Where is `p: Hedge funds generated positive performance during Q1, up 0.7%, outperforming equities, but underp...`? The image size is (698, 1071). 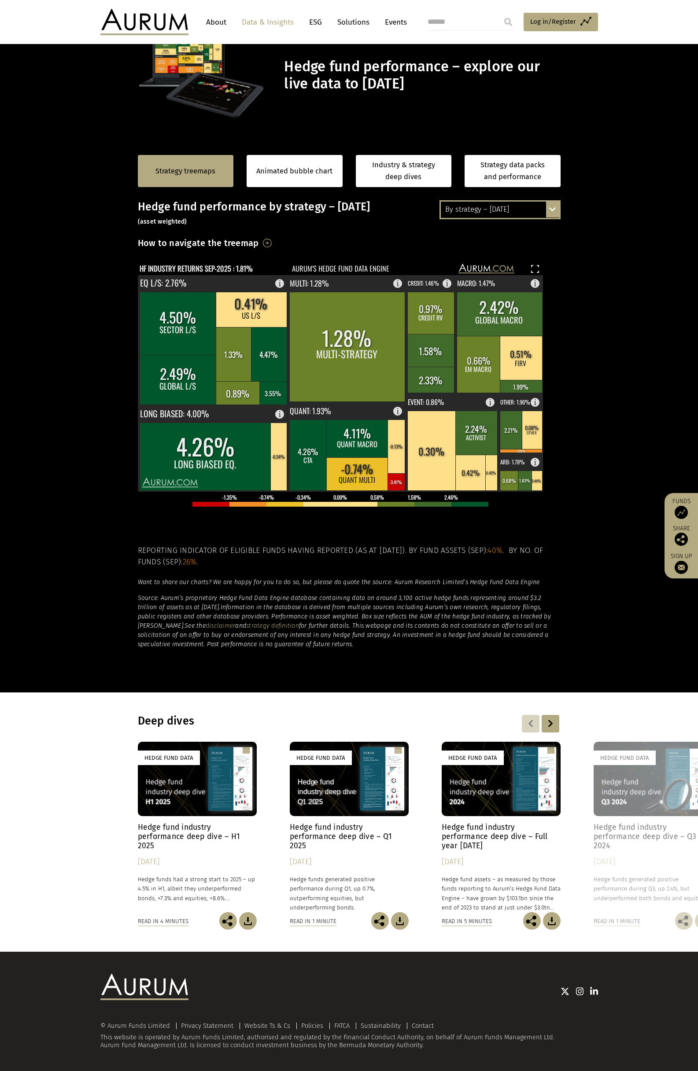 p: Hedge funds generated positive performance during Q1, up 0.7%, outperforming equities, but underp... is located at coordinates (349, 893).